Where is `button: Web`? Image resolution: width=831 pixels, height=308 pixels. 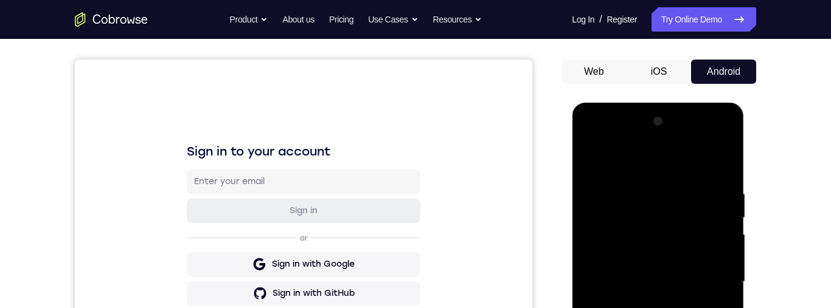 button: Web is located at coordinates (594, 72).